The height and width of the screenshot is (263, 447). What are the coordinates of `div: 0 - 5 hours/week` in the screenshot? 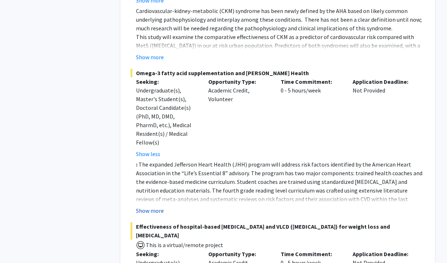 It's located at (312, 118).